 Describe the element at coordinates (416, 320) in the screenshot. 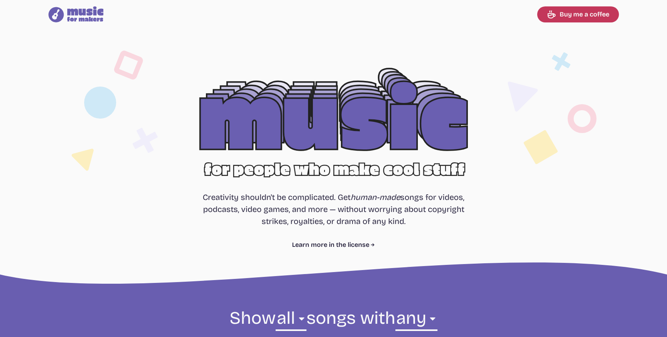

I see `select: vibe` at that location.